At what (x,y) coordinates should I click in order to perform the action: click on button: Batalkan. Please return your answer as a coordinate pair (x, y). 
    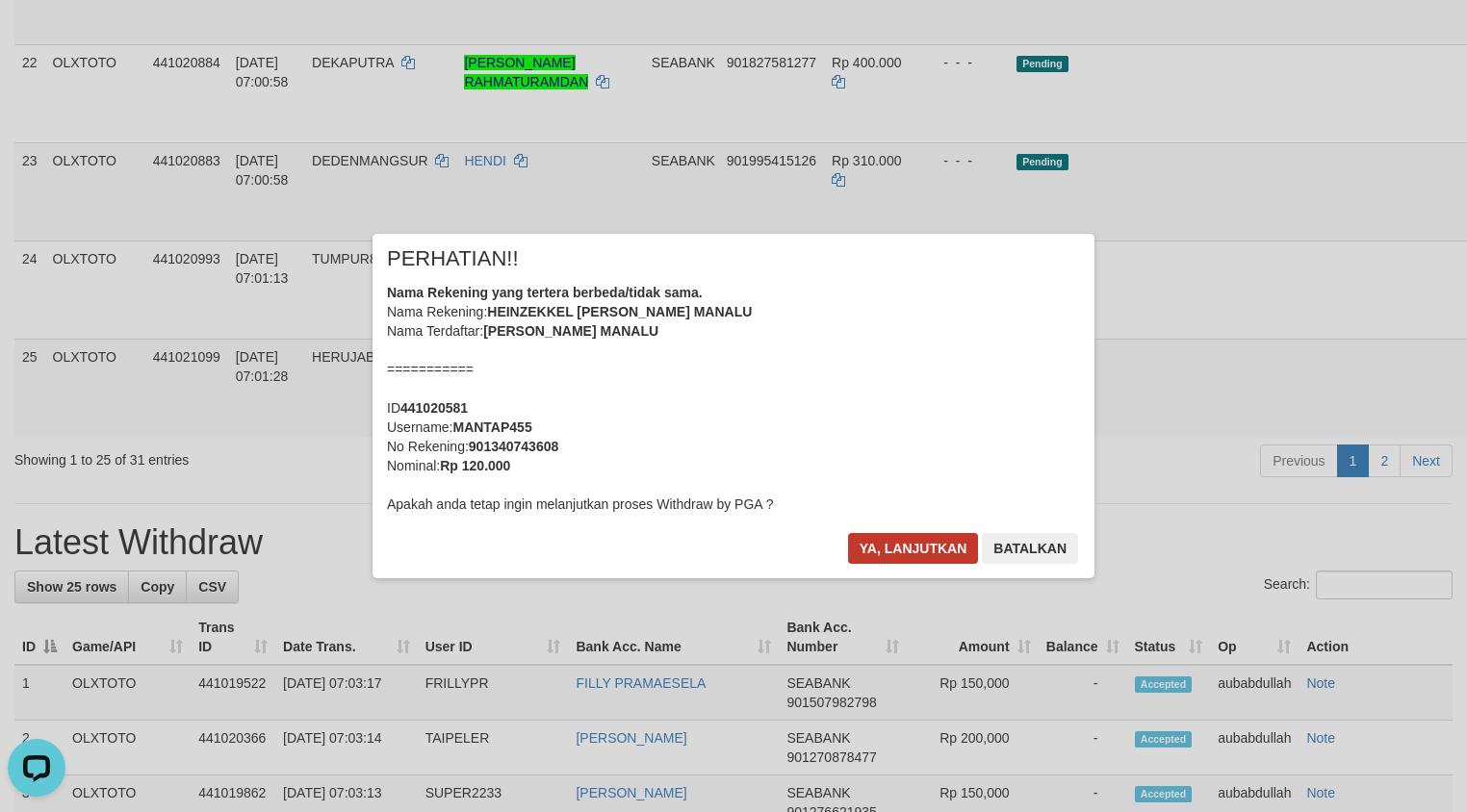
    Looking at the image, I should click on (1029, 548).